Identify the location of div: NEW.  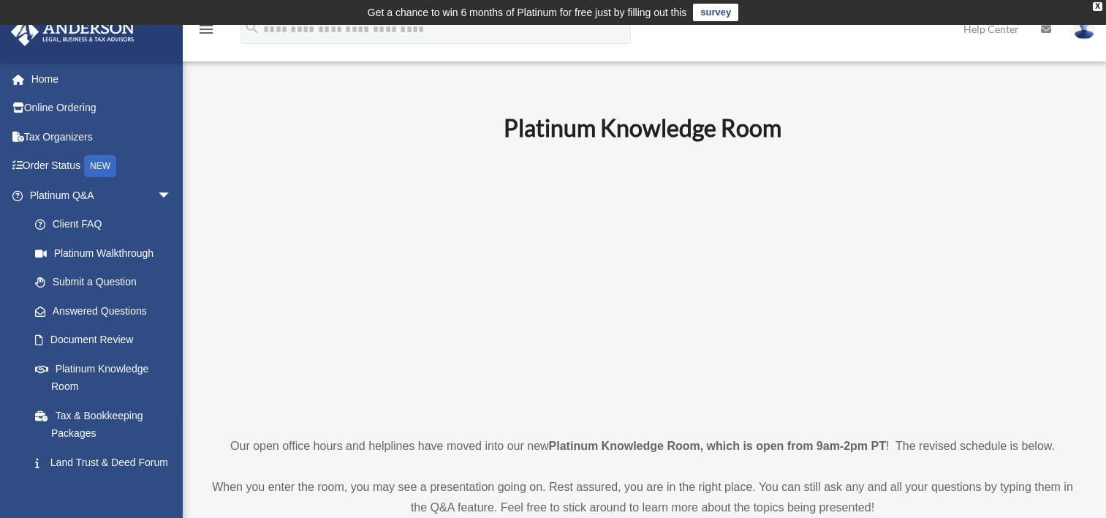
(100, 166).